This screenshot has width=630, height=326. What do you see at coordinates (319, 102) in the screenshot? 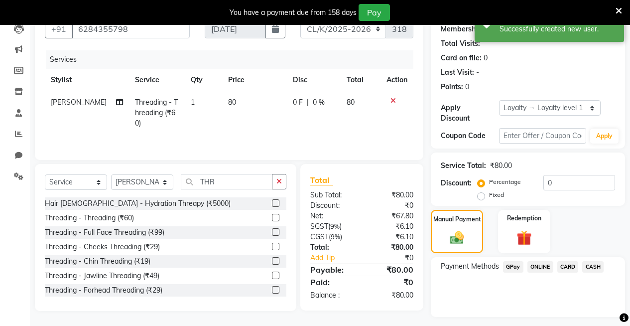
I see `span: 0 %` at bounding box center [319, 102].